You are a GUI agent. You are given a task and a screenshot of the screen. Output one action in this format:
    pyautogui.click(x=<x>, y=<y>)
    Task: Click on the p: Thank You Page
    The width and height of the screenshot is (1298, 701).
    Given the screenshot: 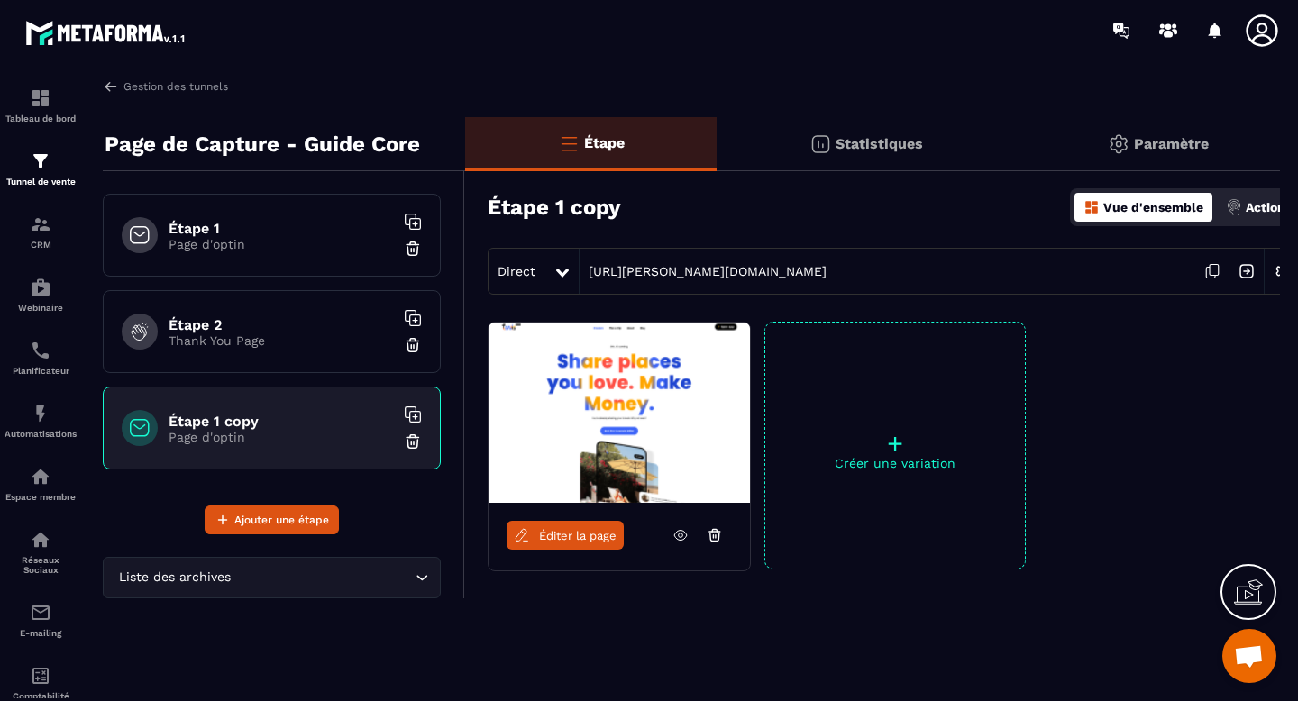 What is the action you would take?
    pyautogui.click(x=281, y=341)
    